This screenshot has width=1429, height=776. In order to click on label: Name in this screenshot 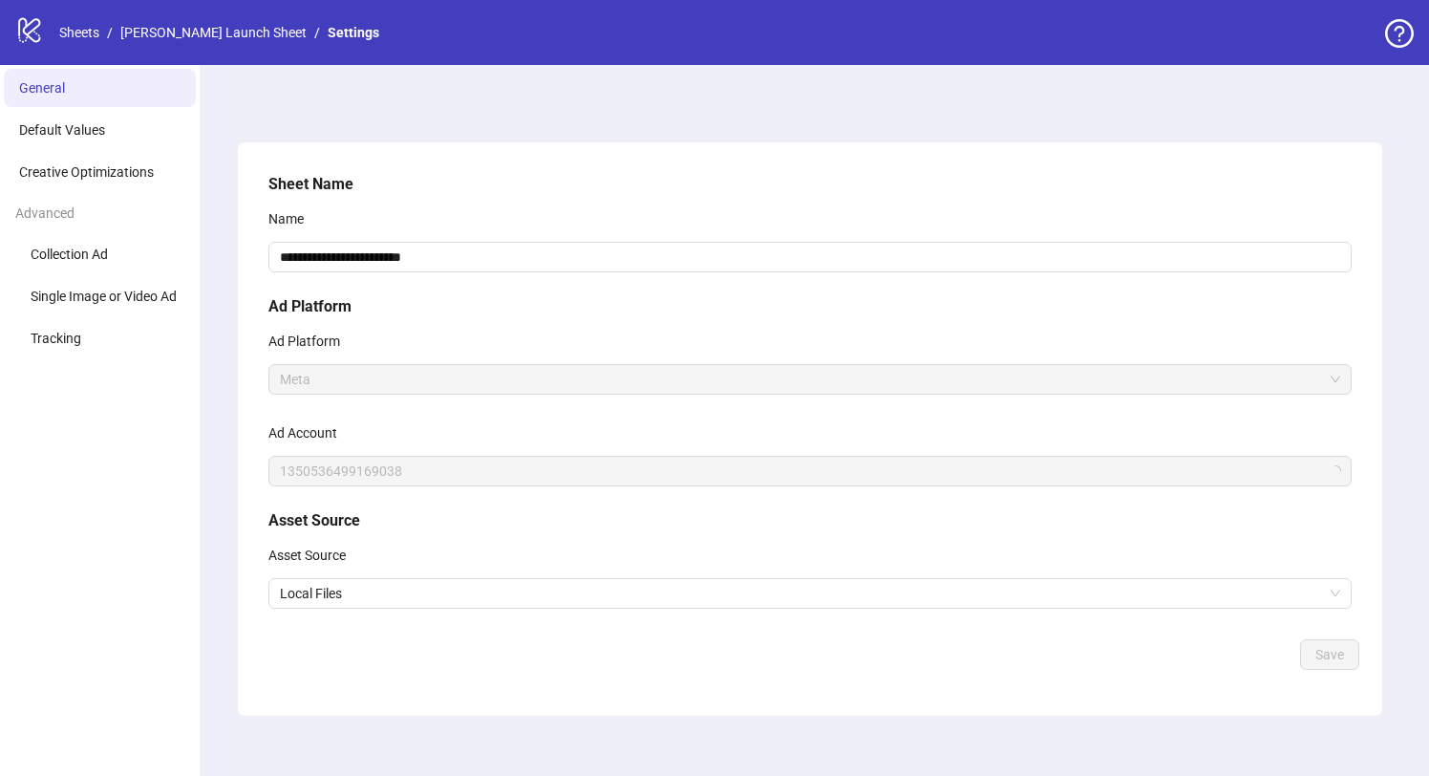, I will do `click(292, 219)`.